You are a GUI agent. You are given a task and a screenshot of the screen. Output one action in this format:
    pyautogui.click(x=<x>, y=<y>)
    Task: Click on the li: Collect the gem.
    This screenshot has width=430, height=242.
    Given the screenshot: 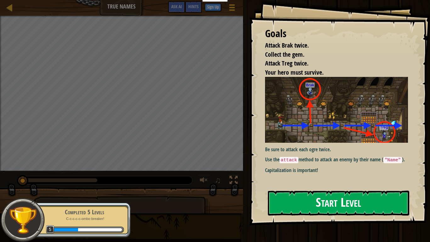 What is the action you would take?
    pyautogui.click(x=332, y=55)
    